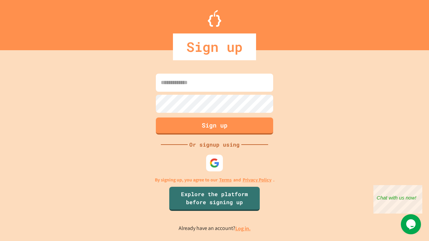  What do you see at coordinates (225, 180) in the screenshot?
I see `a: Terms` at bounding box center [225, 180].